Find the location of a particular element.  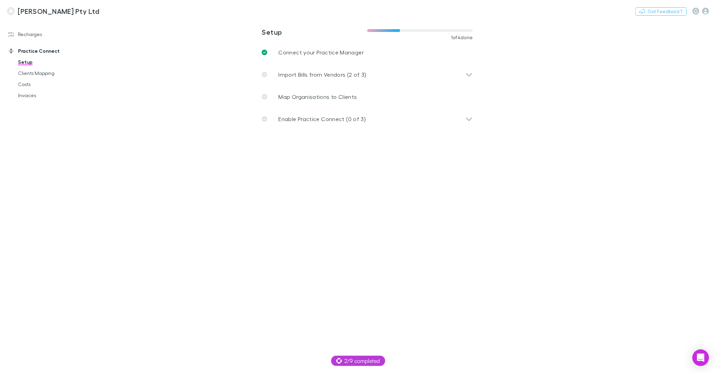

p: Import Bills from Vendors (2 of 3) is located at coordinates (322, 75).